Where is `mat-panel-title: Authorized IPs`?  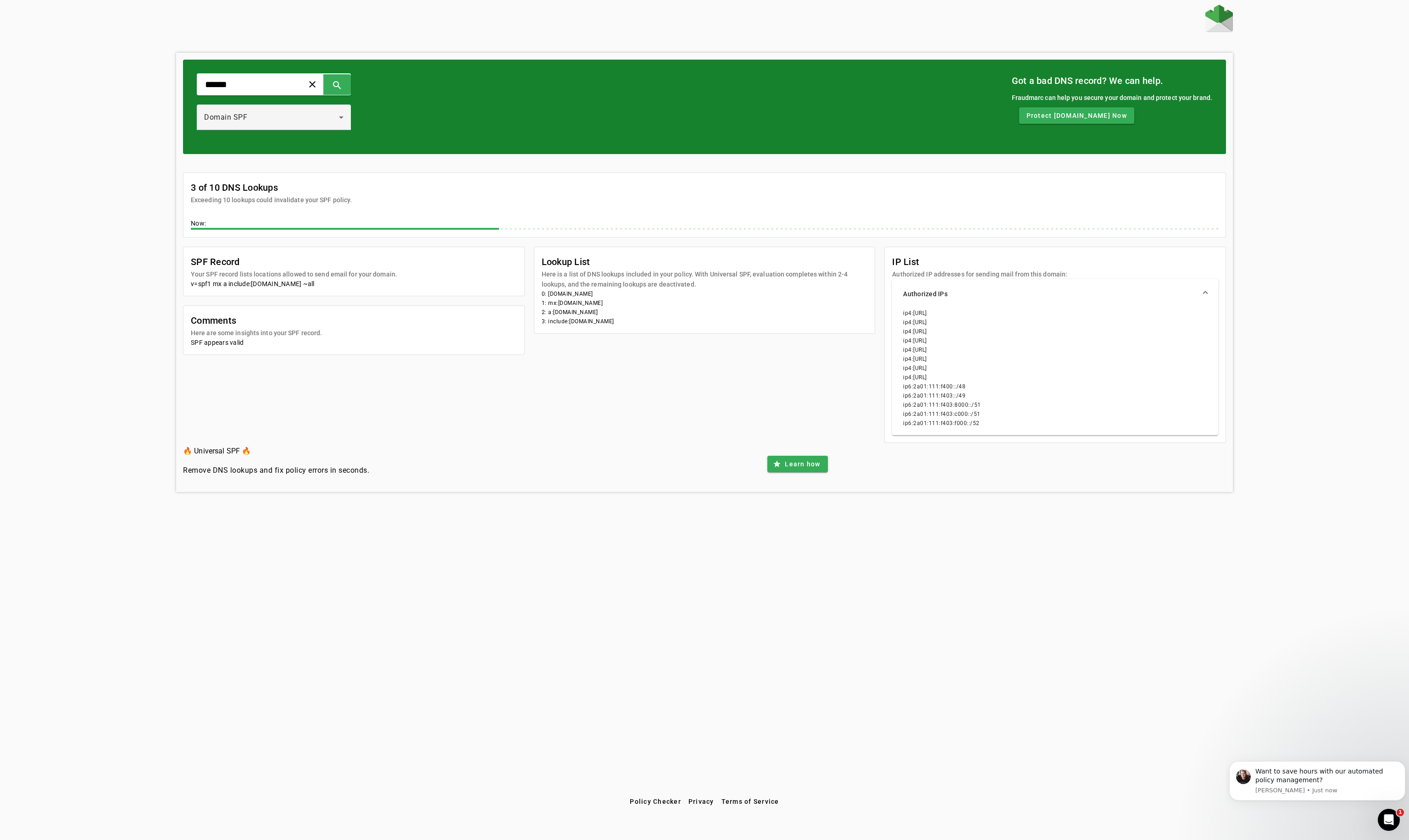
mat-panel-title: Authorized IPs is located at coordinates (1049, 294).